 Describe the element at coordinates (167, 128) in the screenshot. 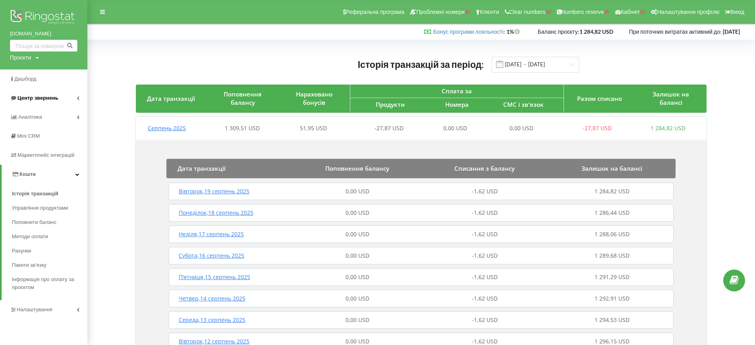

I see `span: Серпень , 2025` at that location.